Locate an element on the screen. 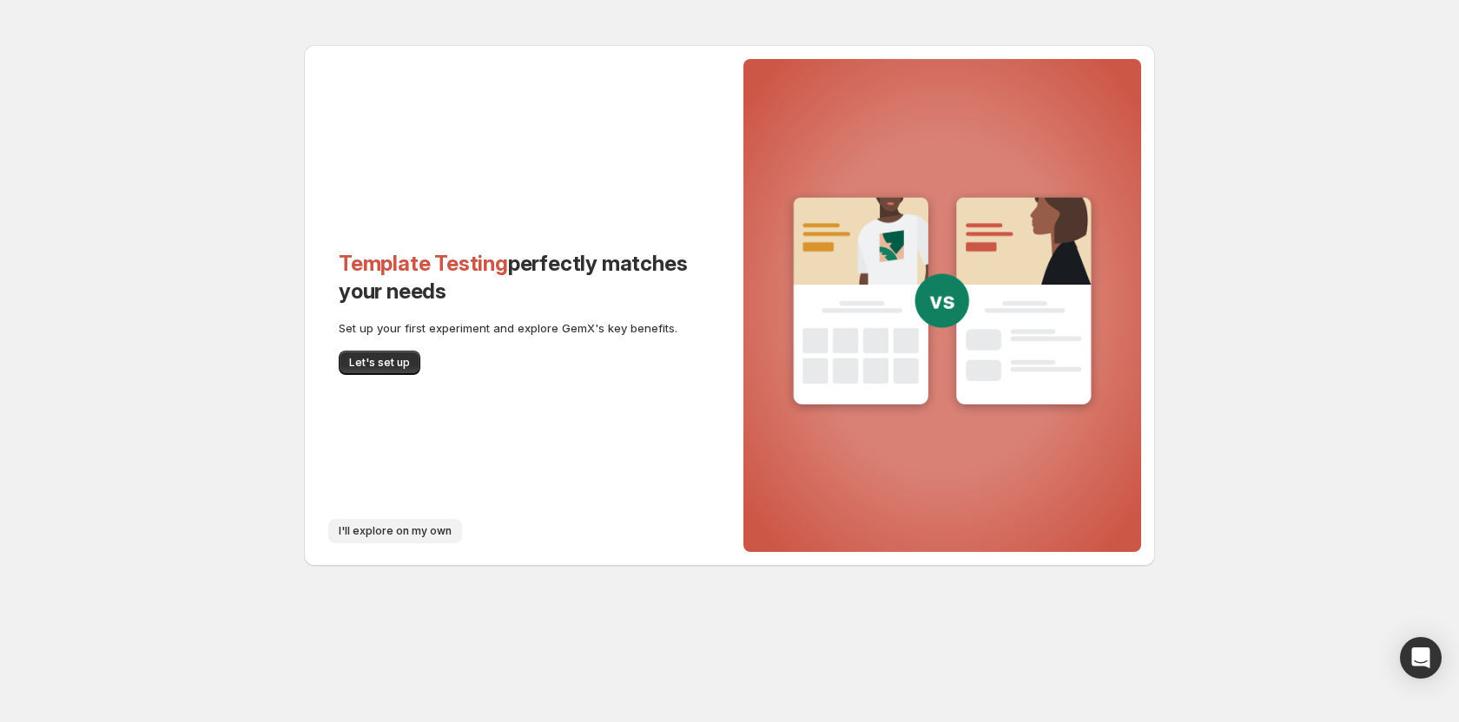 The image size is (1459, 722). button: I'll explore on my own is located at coordinates (395, 531).